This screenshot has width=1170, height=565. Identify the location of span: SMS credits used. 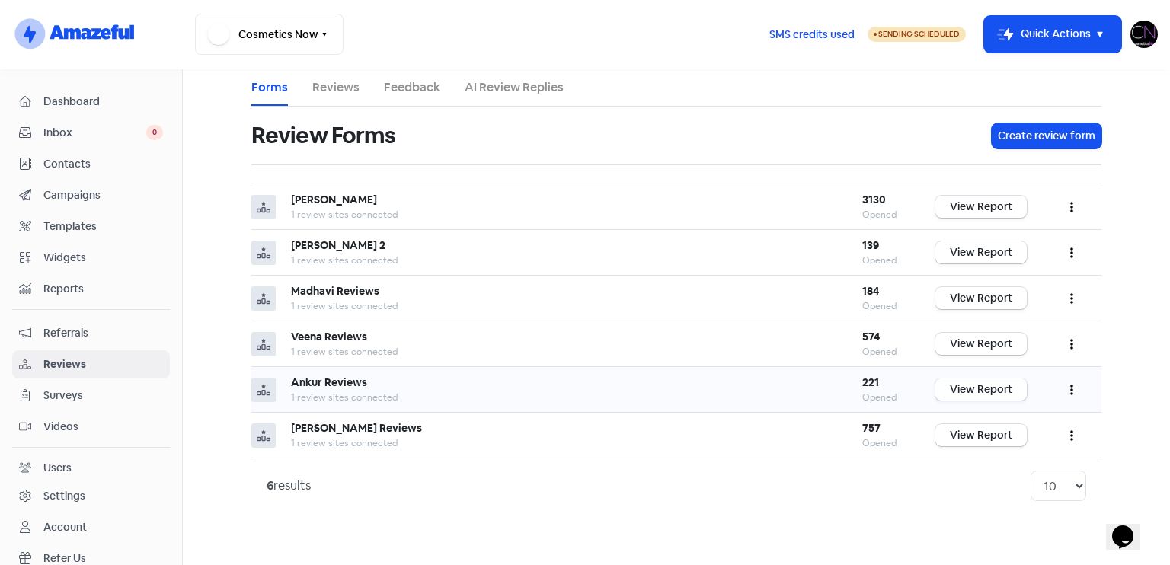
(812, 34).